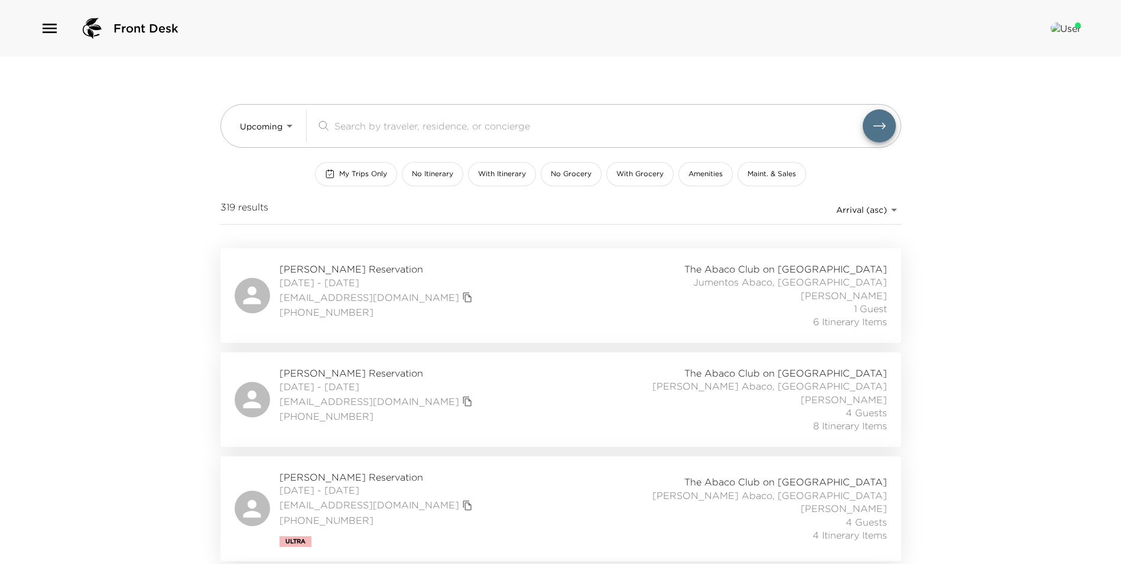 Image resolution: width=1121 pixels, height=564 pixels. I want to click on span: No Itinerary, so click(432, 174).